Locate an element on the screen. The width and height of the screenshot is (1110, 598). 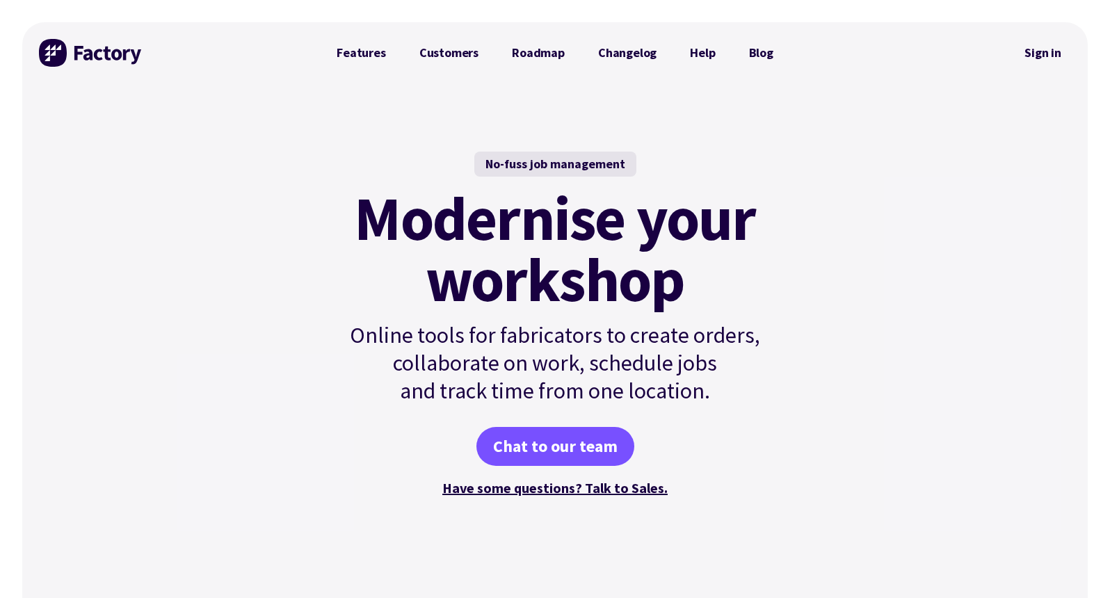
nav: Primary Navigation is located at coordinates (555, 53).